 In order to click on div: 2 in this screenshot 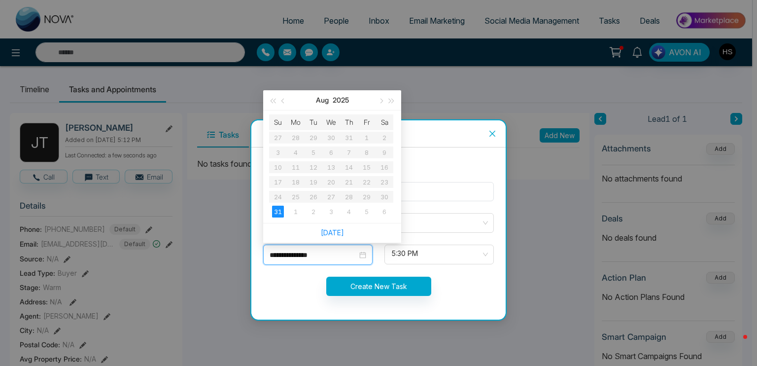, I will do `click(314, 212)`.